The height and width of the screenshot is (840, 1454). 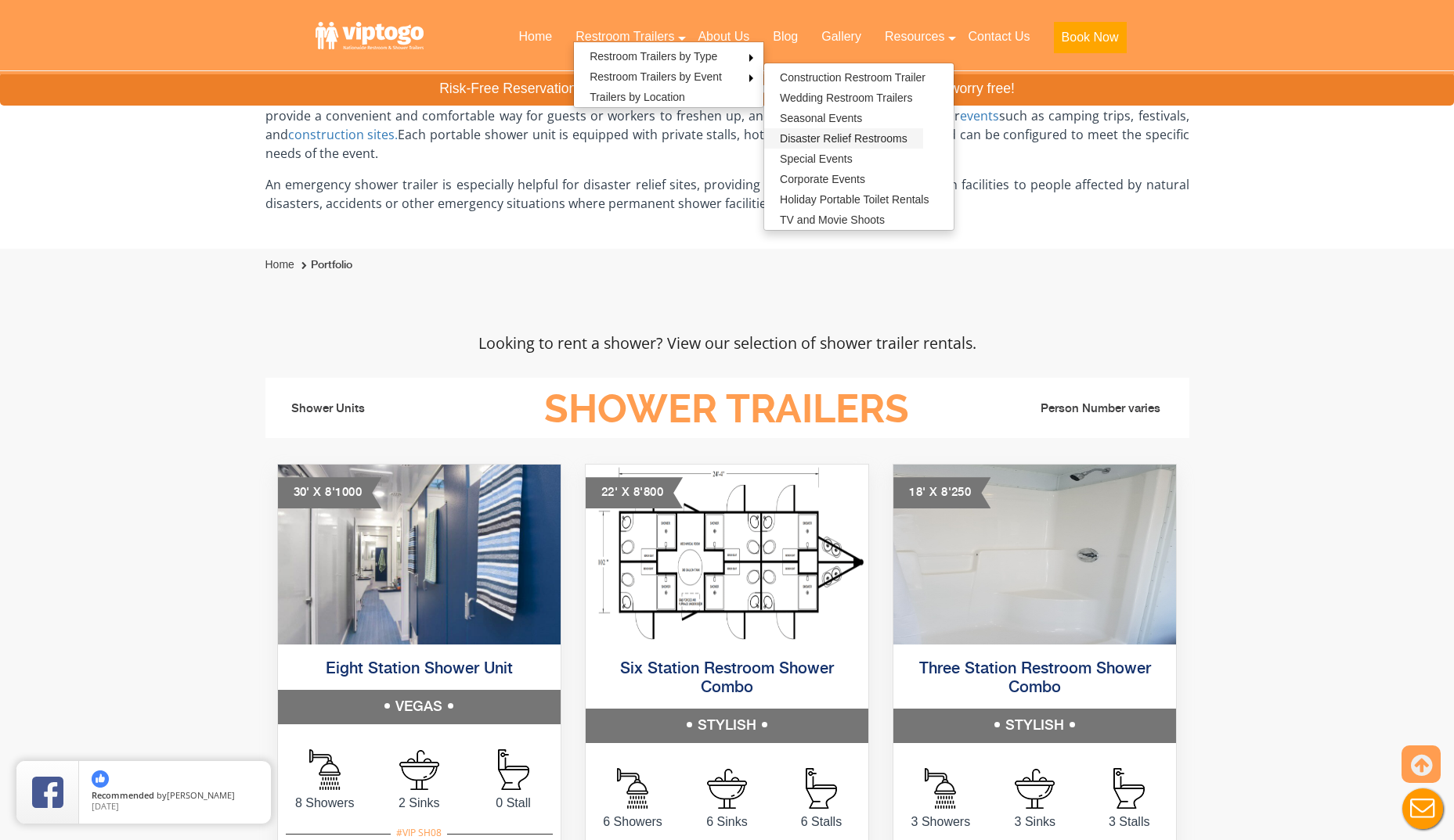 What do you see at coordinates (419, 669) in the screenshot?
I see `a: Eight Station Shower Unit` at bounding box center [419, 669].